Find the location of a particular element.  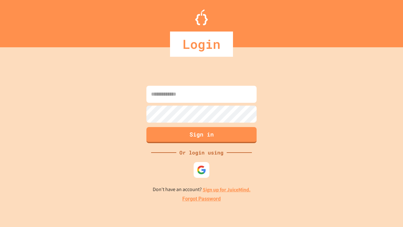

div: Or login using is located at coordinates (202, 153).